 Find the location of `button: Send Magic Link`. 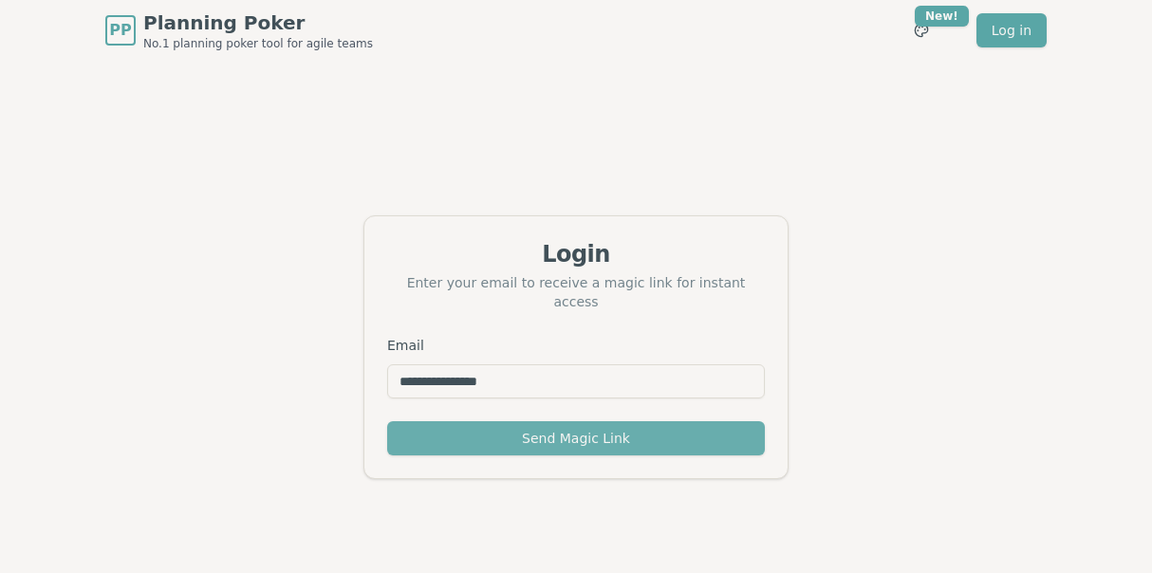

button: Send Magic Link is located at coordinates (576, 439).